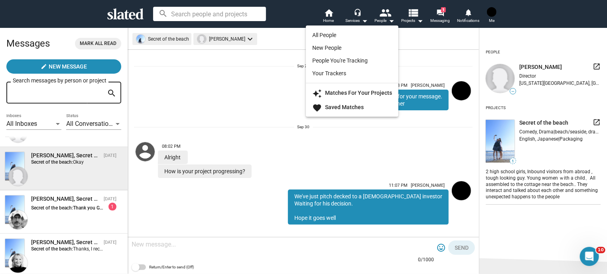  What do you see at coordinates (352, 73) in the screenshot?
I see `a: Your Trackers` at bounding box center [352, 73].